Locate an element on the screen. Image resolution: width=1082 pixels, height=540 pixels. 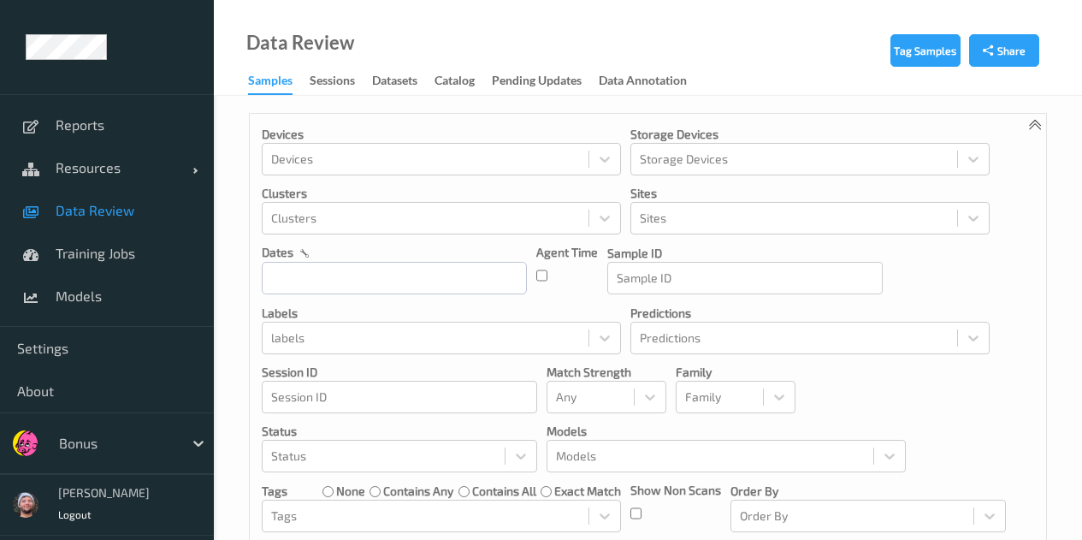
div: Samples is located at coordinates (270, 83).